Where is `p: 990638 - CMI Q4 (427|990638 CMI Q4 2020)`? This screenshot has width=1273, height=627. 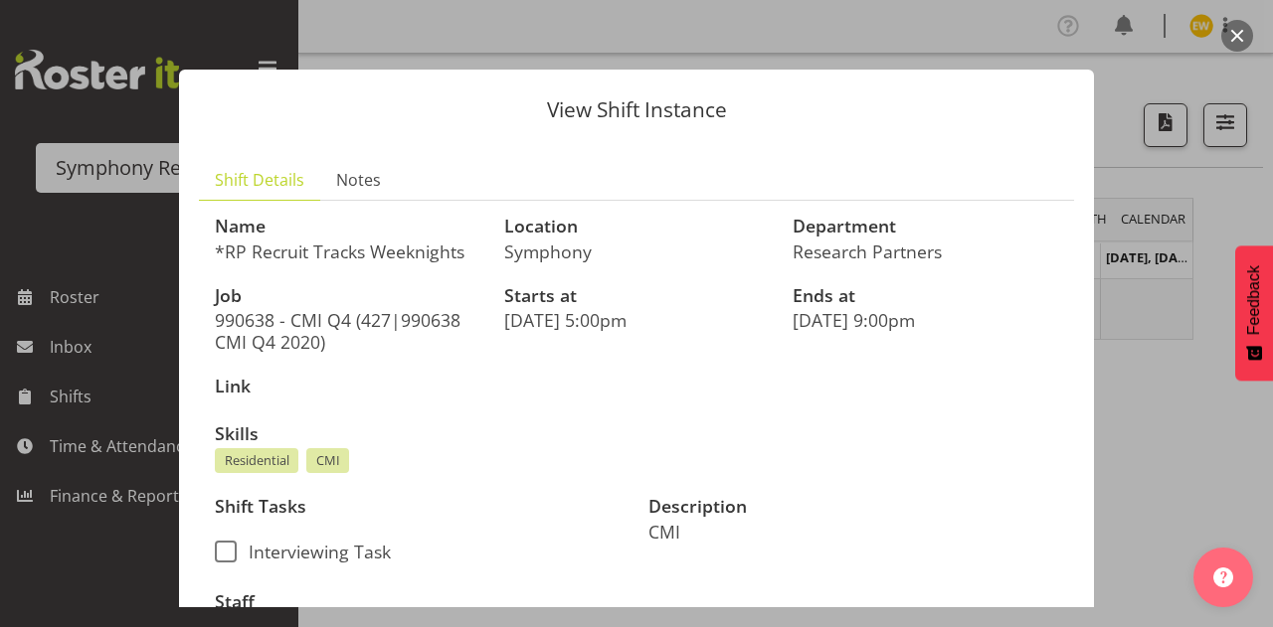 p: 990638 - CMI Q4 (427|990638 CMI Q4 2020) is located at coordinates (347, 331).